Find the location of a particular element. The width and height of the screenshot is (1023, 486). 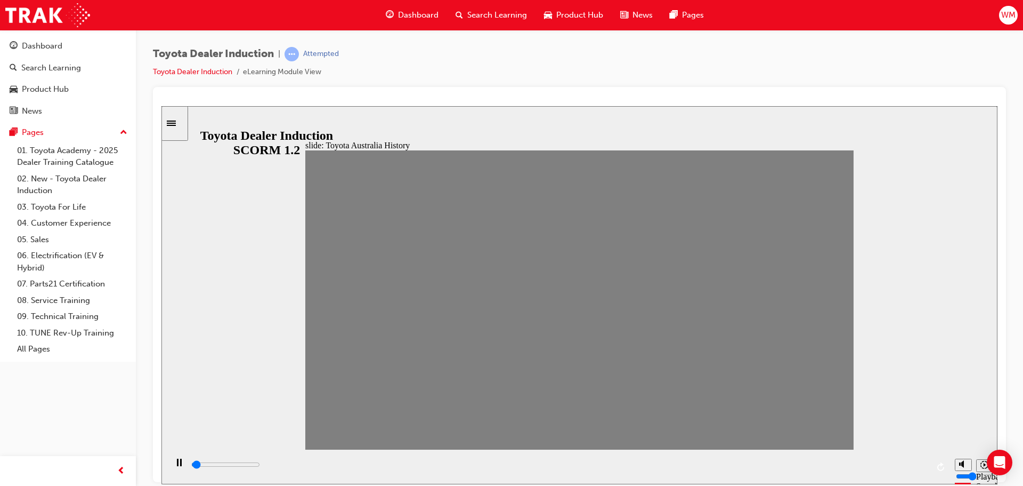

a: Product Hub is located at coordinates (68, 89).